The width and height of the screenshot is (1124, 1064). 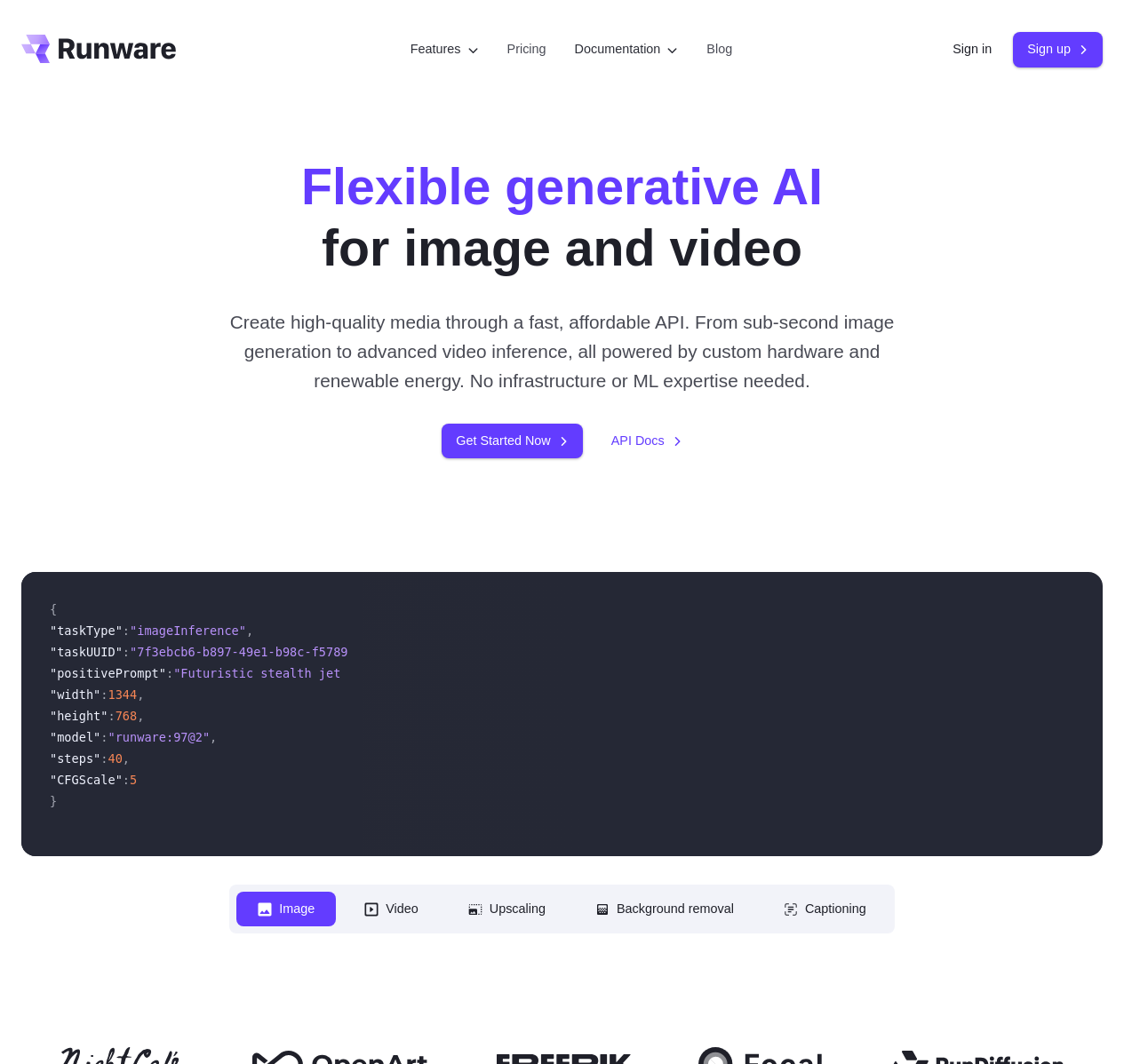 What do you see at coordinates (391, 909) in the screenshot?
I see `button: Video` at bounding box center [391, 909].